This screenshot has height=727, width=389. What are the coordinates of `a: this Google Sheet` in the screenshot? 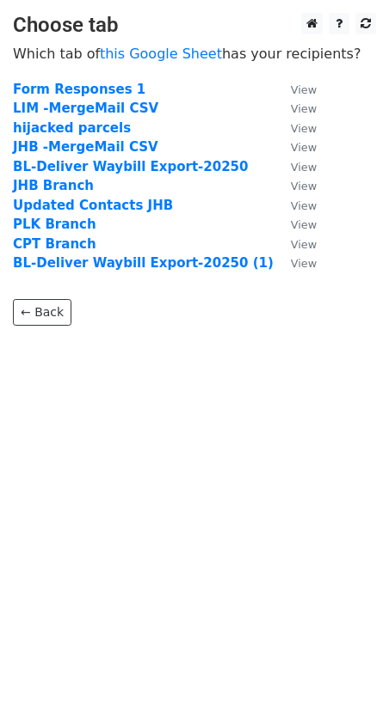 It's located at (161, 53).